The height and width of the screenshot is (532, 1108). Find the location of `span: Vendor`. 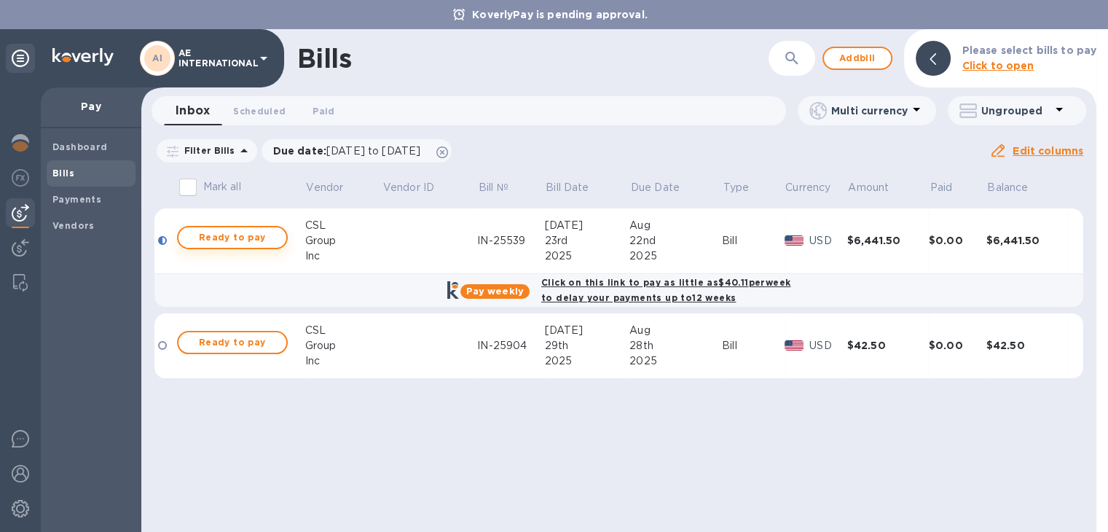

span: Vendor is located at coordinates (334, 187).